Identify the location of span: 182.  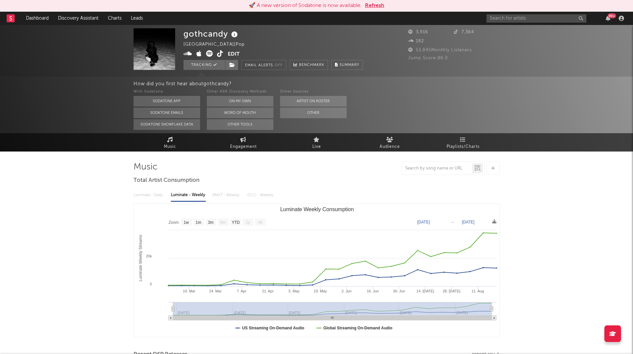
(416, 41).